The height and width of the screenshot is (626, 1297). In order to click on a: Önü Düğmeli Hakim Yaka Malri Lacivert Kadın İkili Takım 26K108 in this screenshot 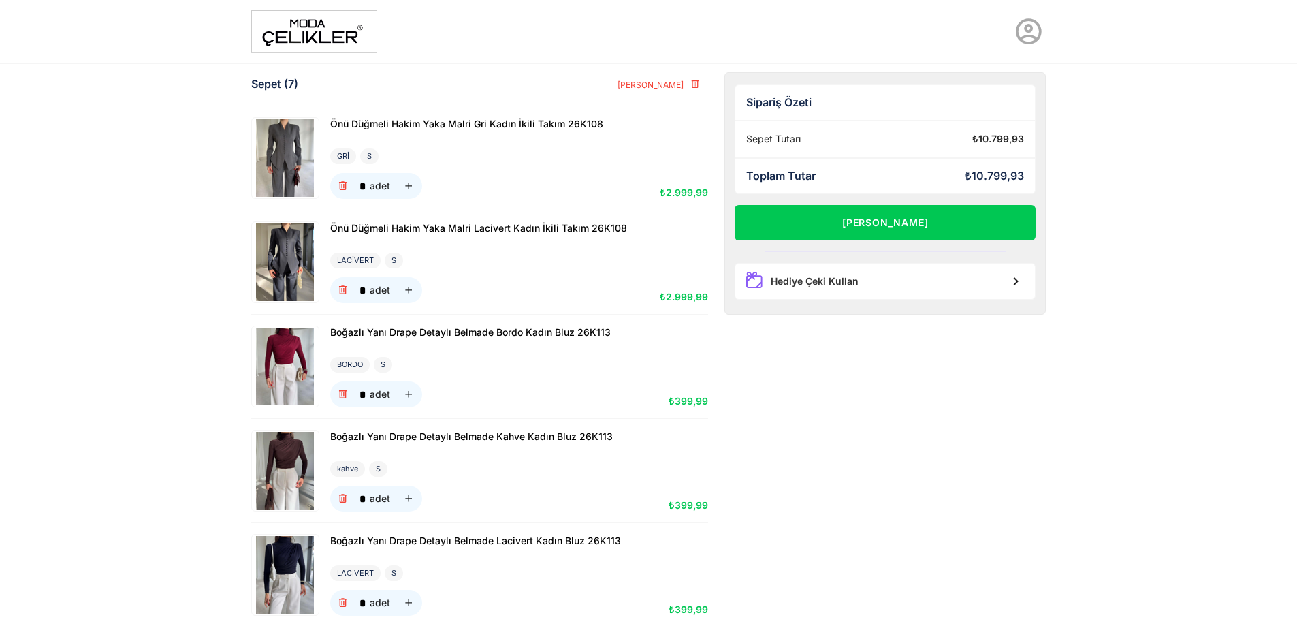, I will do `click(479, 229)`.